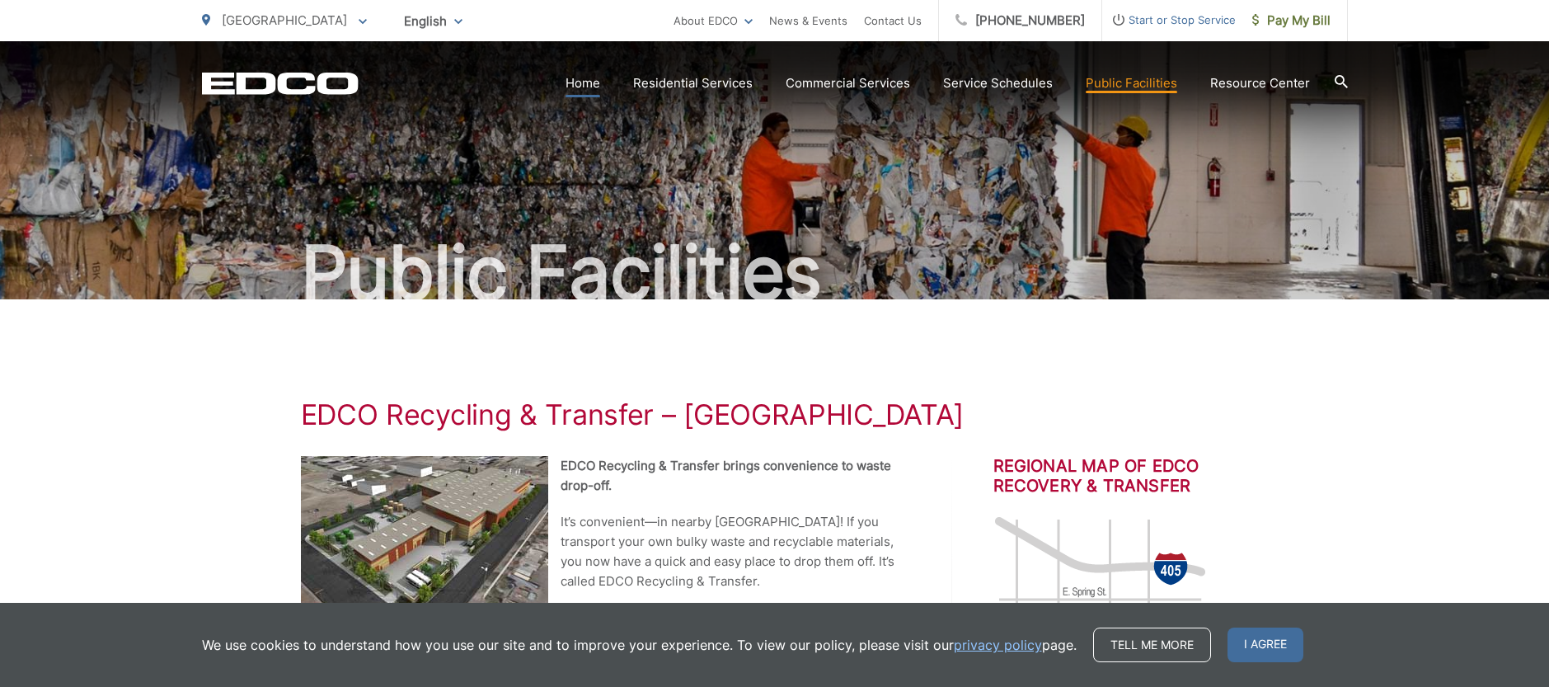 Image resolution: width=1549 pixels, height=687 pixels. What do you see at coordinates (424, 535) in the screenshot?
I see `img: EDCO Recycling & Transfer` at bounding box center [424, 535].